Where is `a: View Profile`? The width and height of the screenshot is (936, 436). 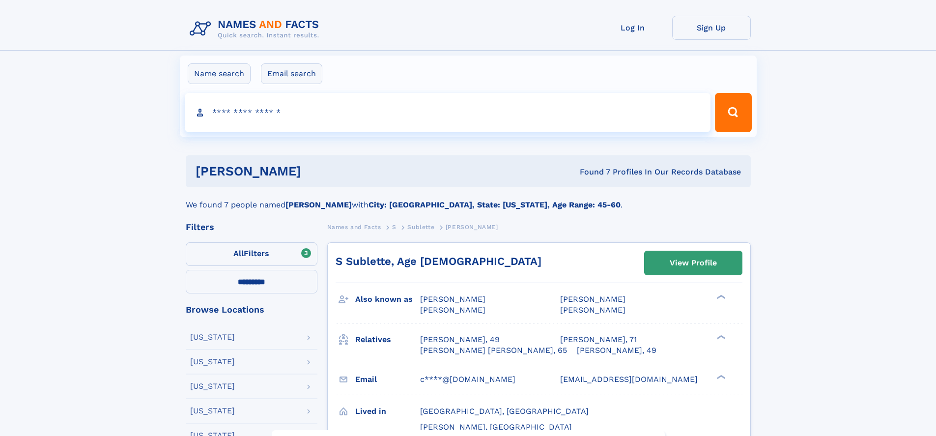
a: View Profile is located at coordinates (693, 263).